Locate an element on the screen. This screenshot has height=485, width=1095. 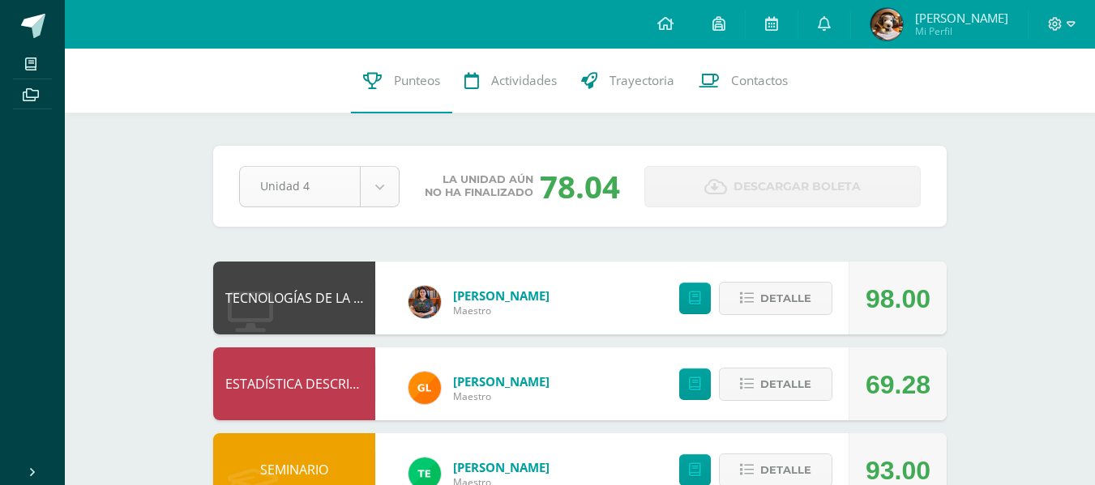
span: Trayectoria is located at coordinates (642, 80).